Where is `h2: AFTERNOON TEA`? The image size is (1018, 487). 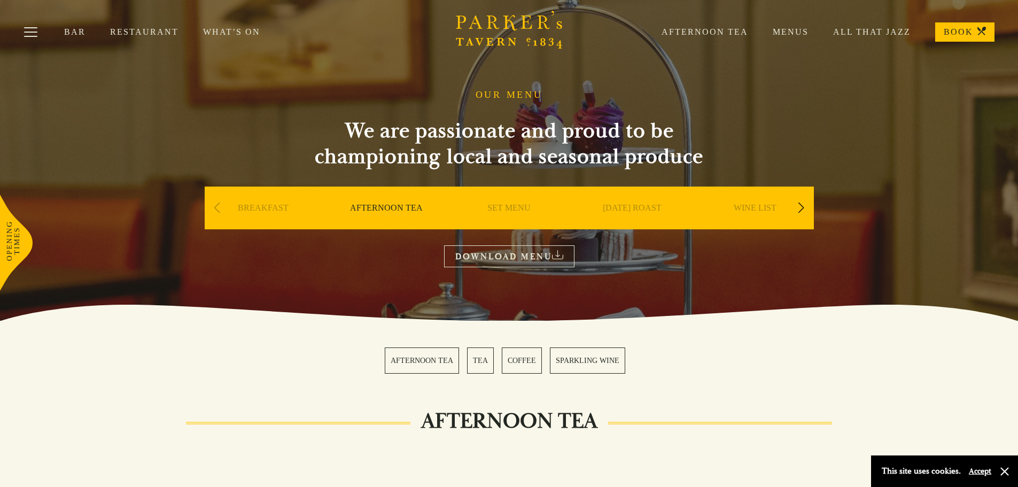
h2: AFTERNOON TEA is located at coordinates (509, 421).